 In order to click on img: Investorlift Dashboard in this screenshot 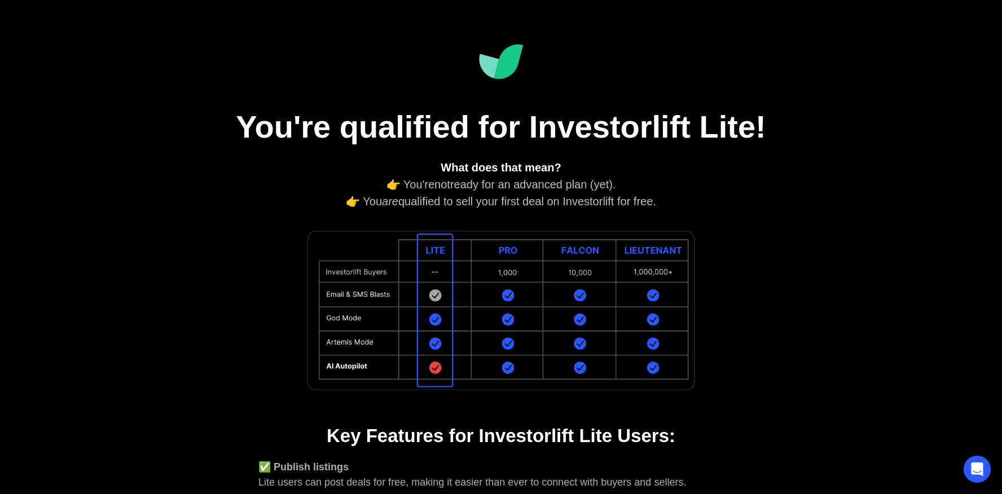, I will do `click(501, 62)`.